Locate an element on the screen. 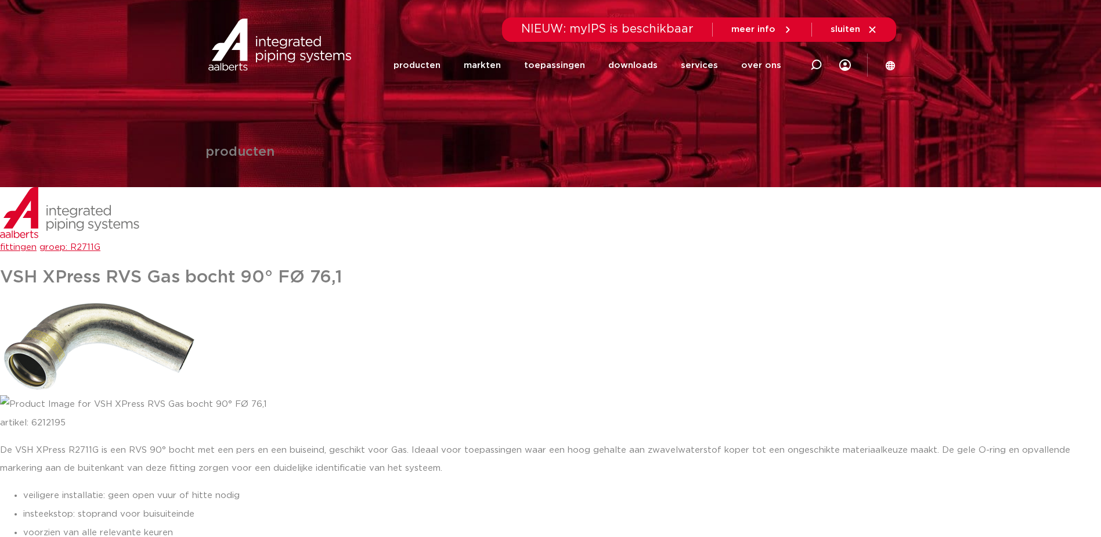 This screenshot has height=537, width=1101. a: downloads is located at coordinates (633, 65).